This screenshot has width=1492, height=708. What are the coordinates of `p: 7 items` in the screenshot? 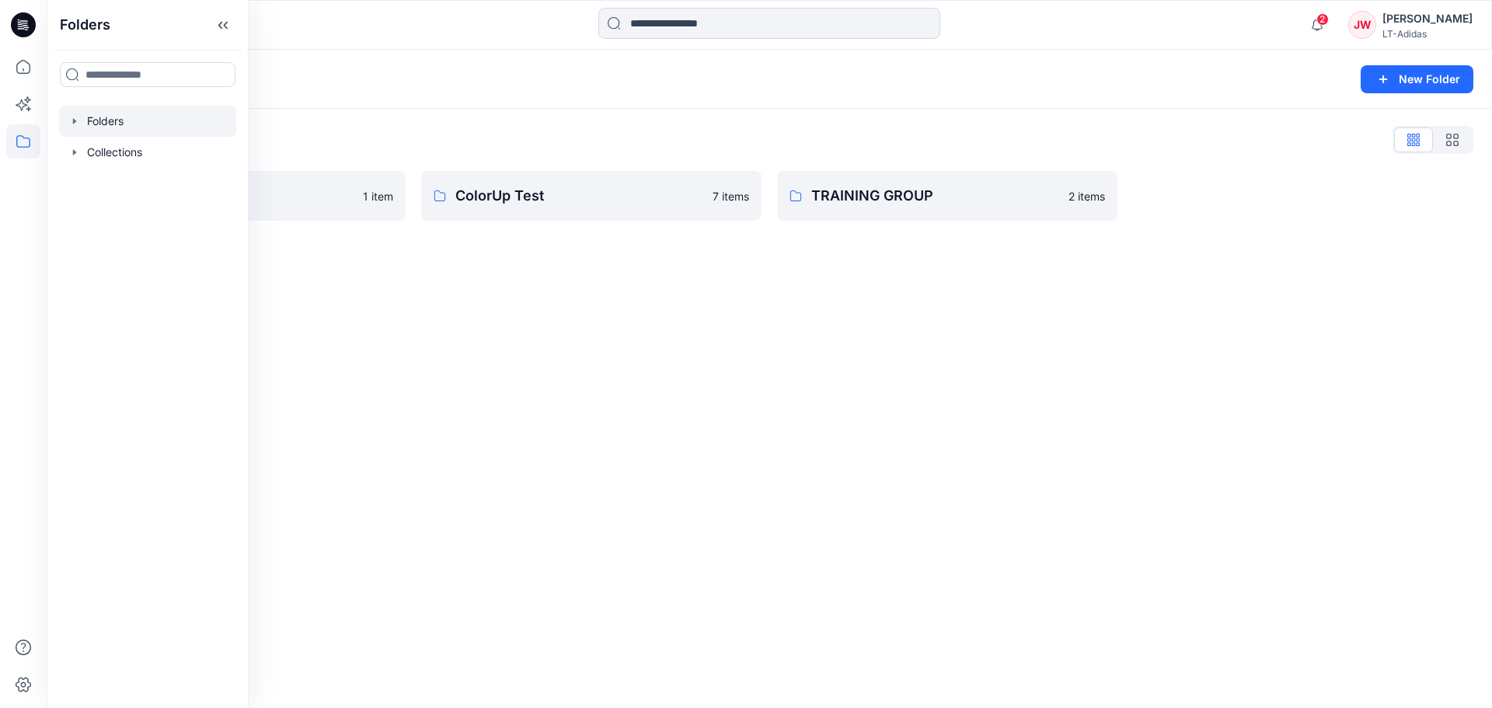 It's located at (731, 196).